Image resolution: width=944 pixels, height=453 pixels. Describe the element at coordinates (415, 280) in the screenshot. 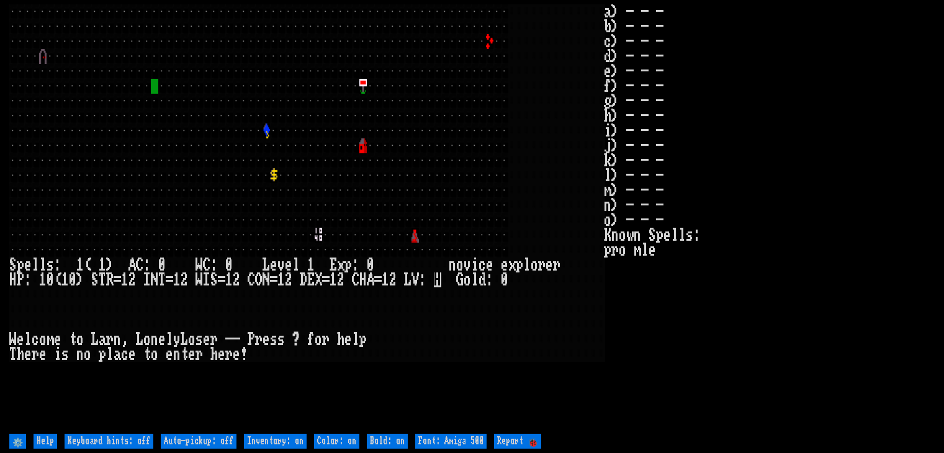

I see `div: V` at that location.